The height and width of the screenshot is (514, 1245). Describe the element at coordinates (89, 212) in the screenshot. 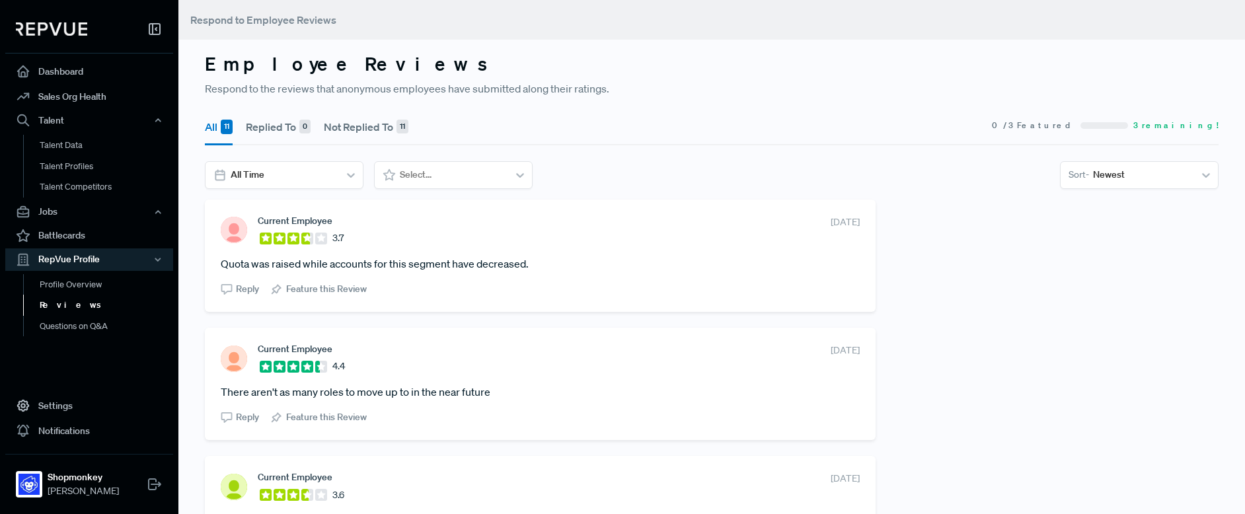

I see `div: Jobs` at that location.